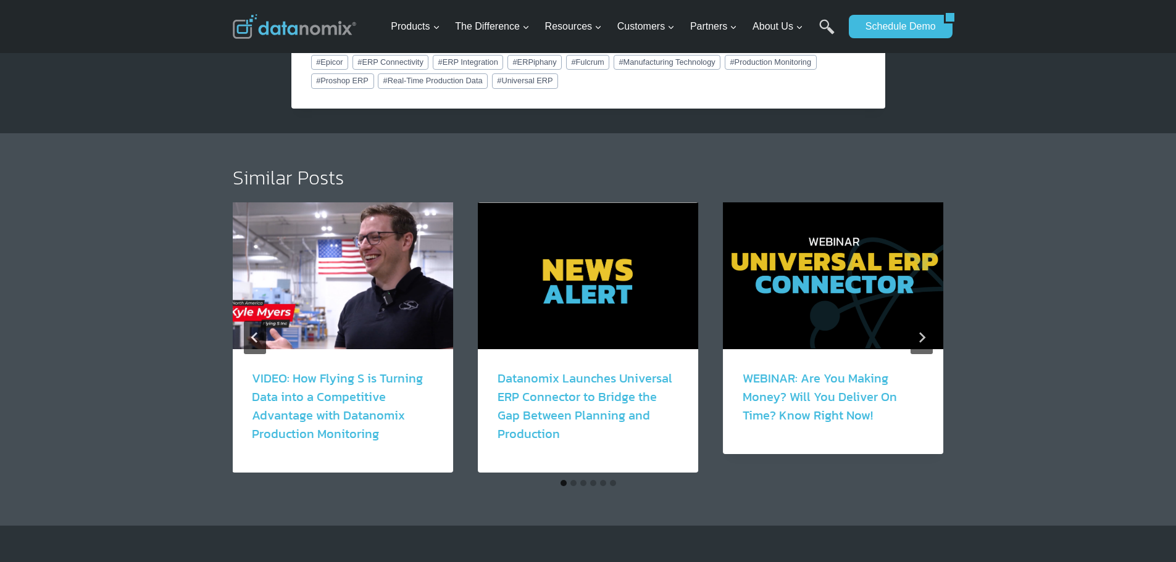 This screenshot has width=1176, height=562. Describe the element at coordinates (342, 276) in the screenshot. I see `img: VIDEO: How Flying S is Turning Data into a Competitive Advantage with Datanomix Production Monito...` at that location.